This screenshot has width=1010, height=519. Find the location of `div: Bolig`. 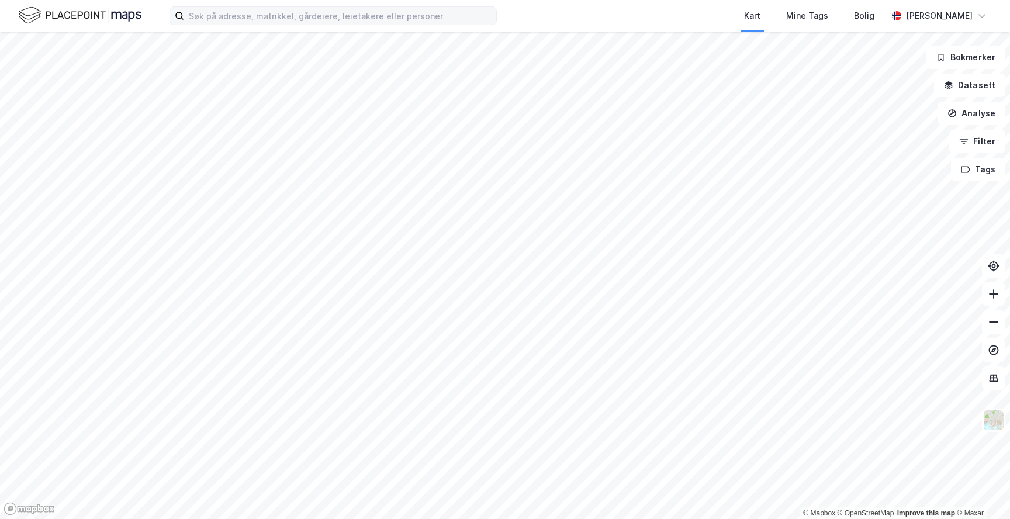

div: Bolig is located at coordinates (864, 16).